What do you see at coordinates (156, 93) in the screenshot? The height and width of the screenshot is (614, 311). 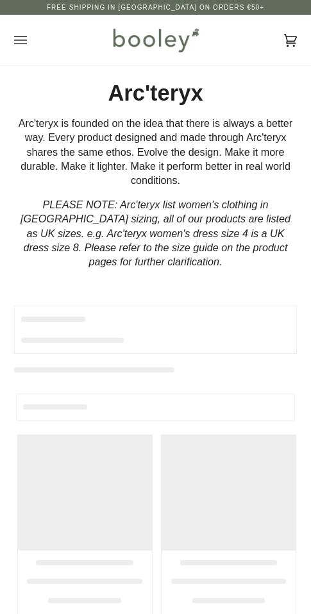 I see `h1: Arc'teryx` at bounding box center [156, 93].